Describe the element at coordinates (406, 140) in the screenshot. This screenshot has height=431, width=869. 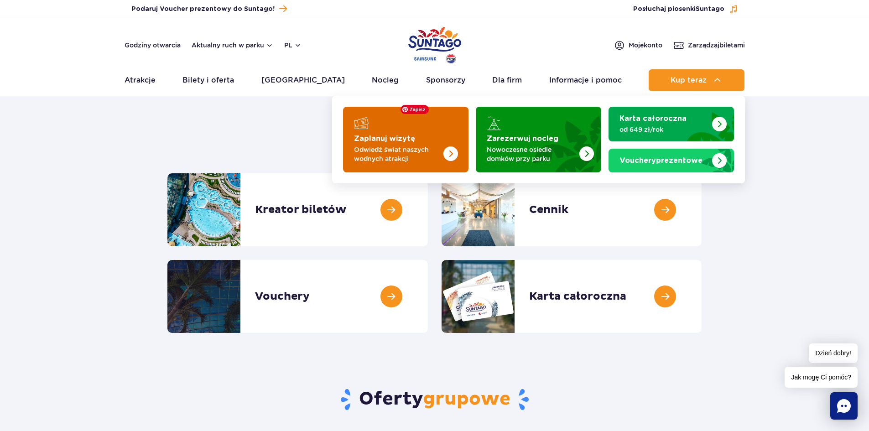
I see `a: Zaplanuj wizytę` at that location.